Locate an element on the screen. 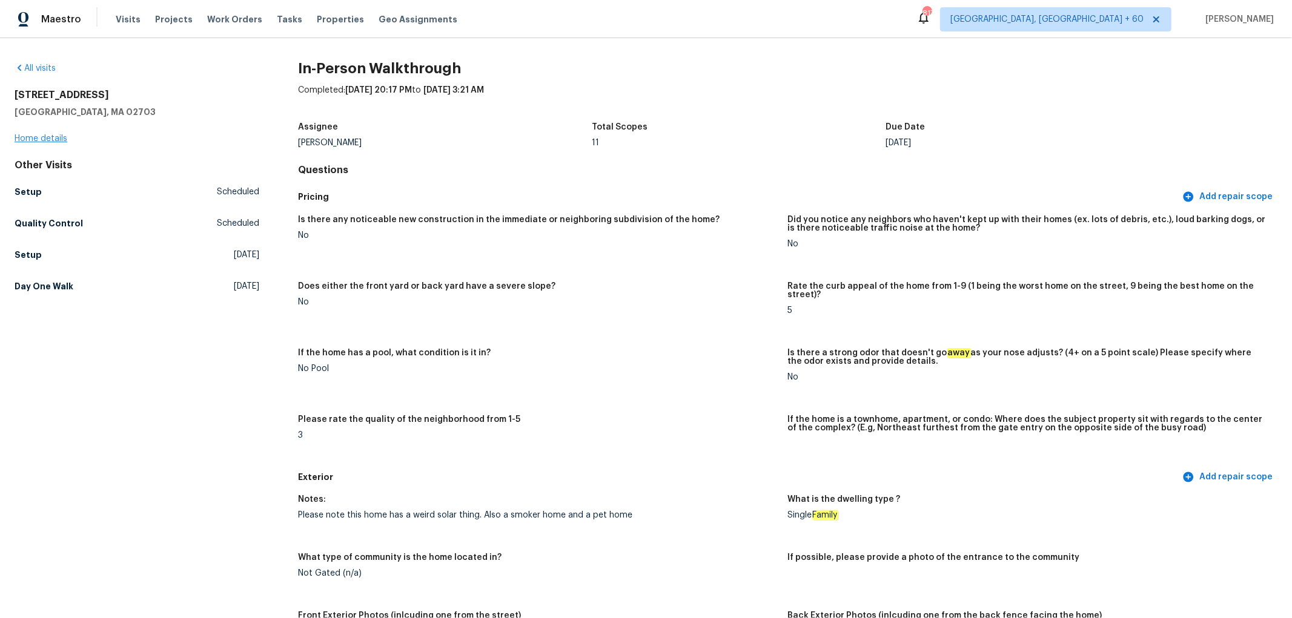  span: Projects is located at coordinates (174, 19).